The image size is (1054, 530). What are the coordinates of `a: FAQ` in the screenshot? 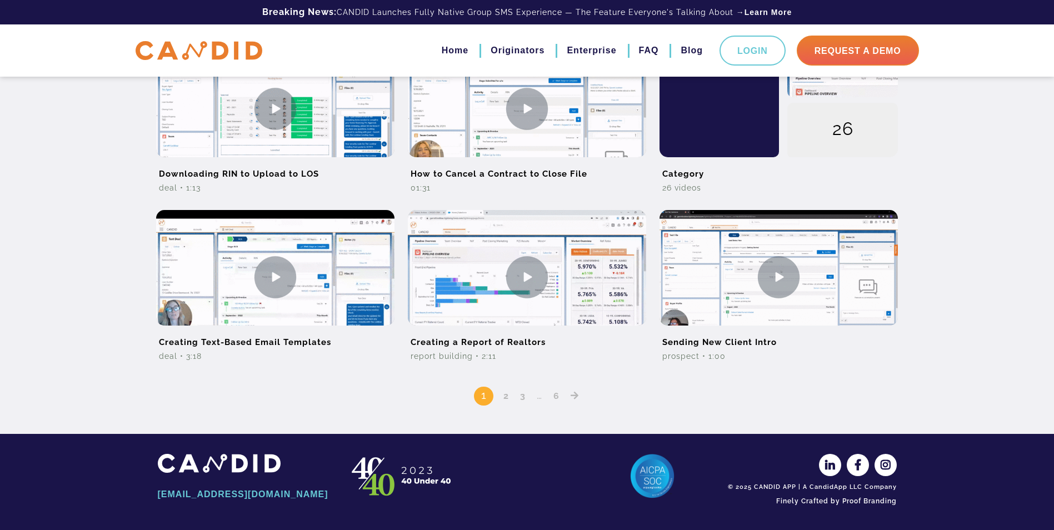 It's located at (649, 51).